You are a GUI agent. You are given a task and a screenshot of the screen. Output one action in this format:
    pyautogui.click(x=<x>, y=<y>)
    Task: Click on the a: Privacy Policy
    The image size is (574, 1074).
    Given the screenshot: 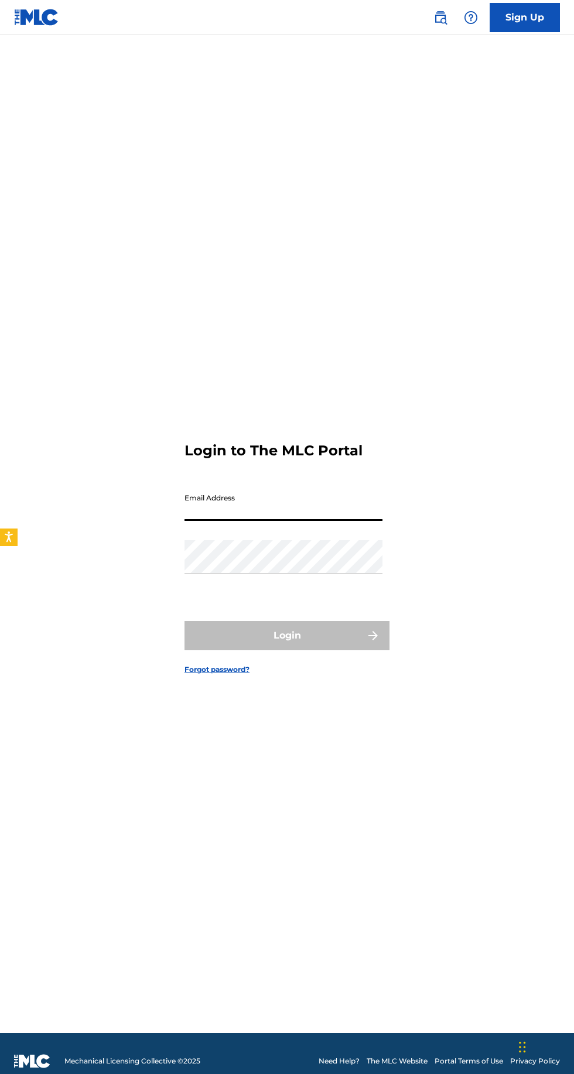 What is the action you would take?
    pyautogui.click(x=534, y=1061)
    